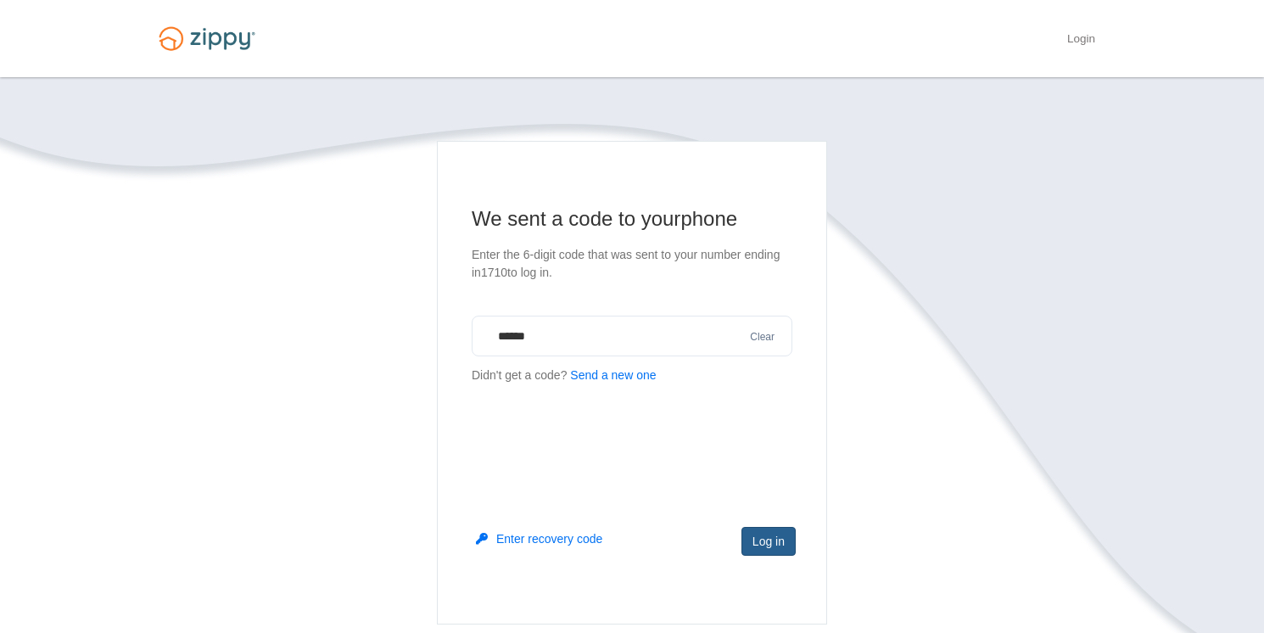 The height and width of the screenshot is (633, 1264). What do you see at coordinates (632, 219) in the screenshot?
I see `h1: We sent a code to your phone` at bounding box center [632, 219].